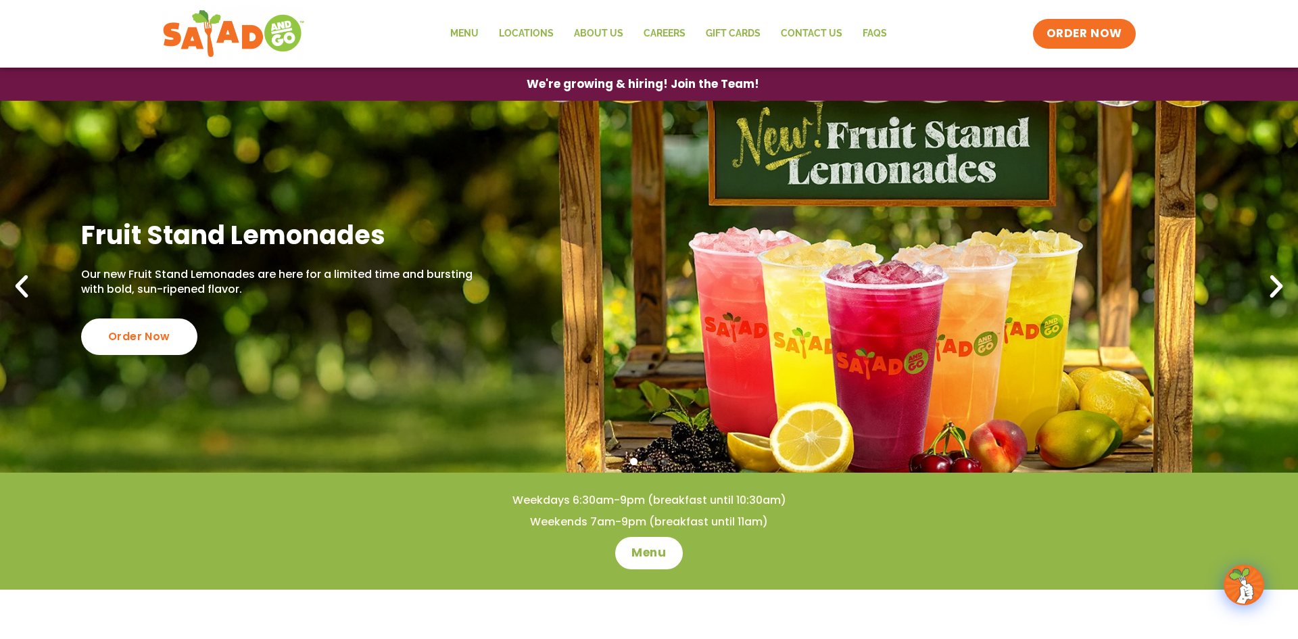 The image size is (1298, 639). Describe the element at coordinates (668, 34) in the screenshot. I see `nav: Menu` at that location.